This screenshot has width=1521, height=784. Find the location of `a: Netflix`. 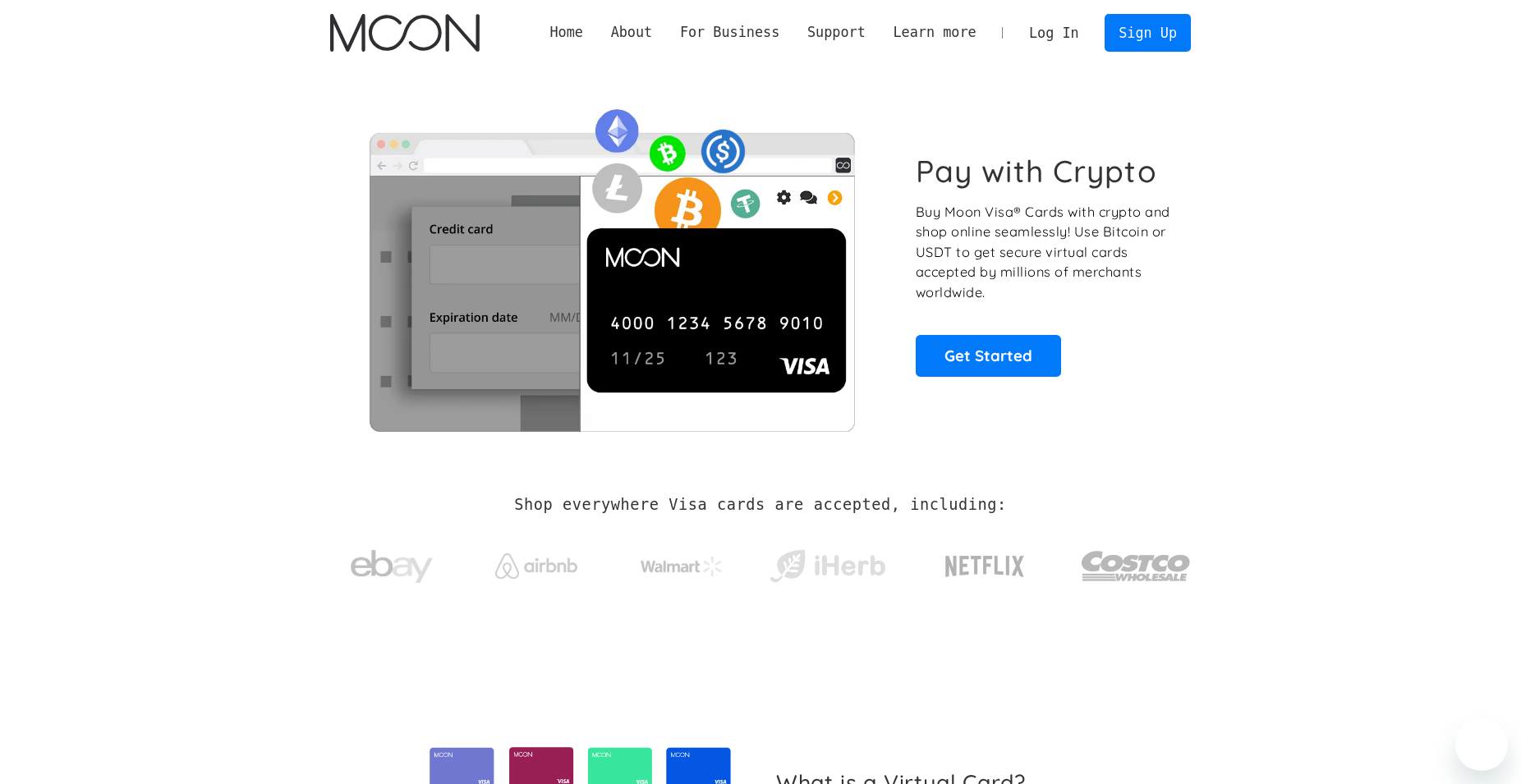

a: Netflix is located at coordinates (985, 562).